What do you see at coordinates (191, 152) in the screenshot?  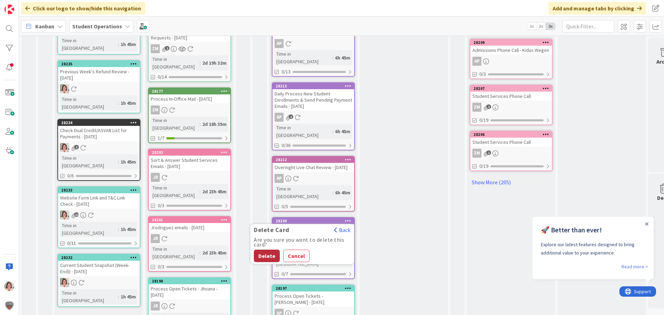 I see `div: 28202` at bounding box center [191, 152].